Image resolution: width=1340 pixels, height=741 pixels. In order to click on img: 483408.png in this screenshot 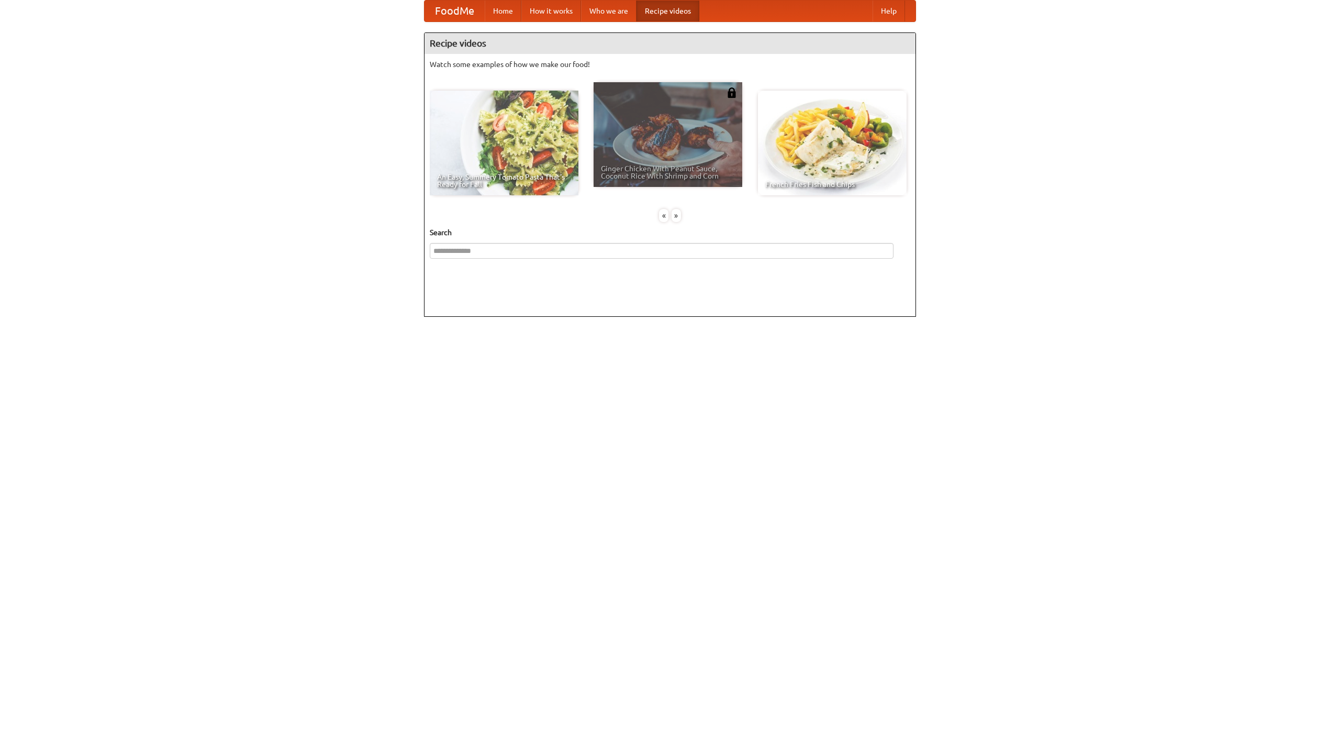, I will do `click(732, 93)`.